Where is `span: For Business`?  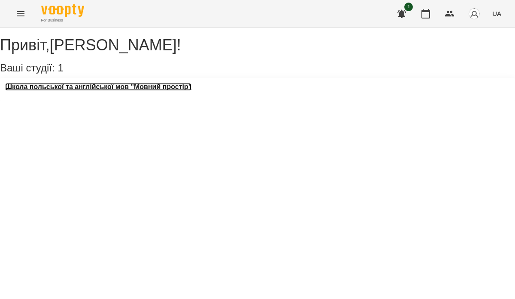
span: For Business is located at coordinates (63, 20).